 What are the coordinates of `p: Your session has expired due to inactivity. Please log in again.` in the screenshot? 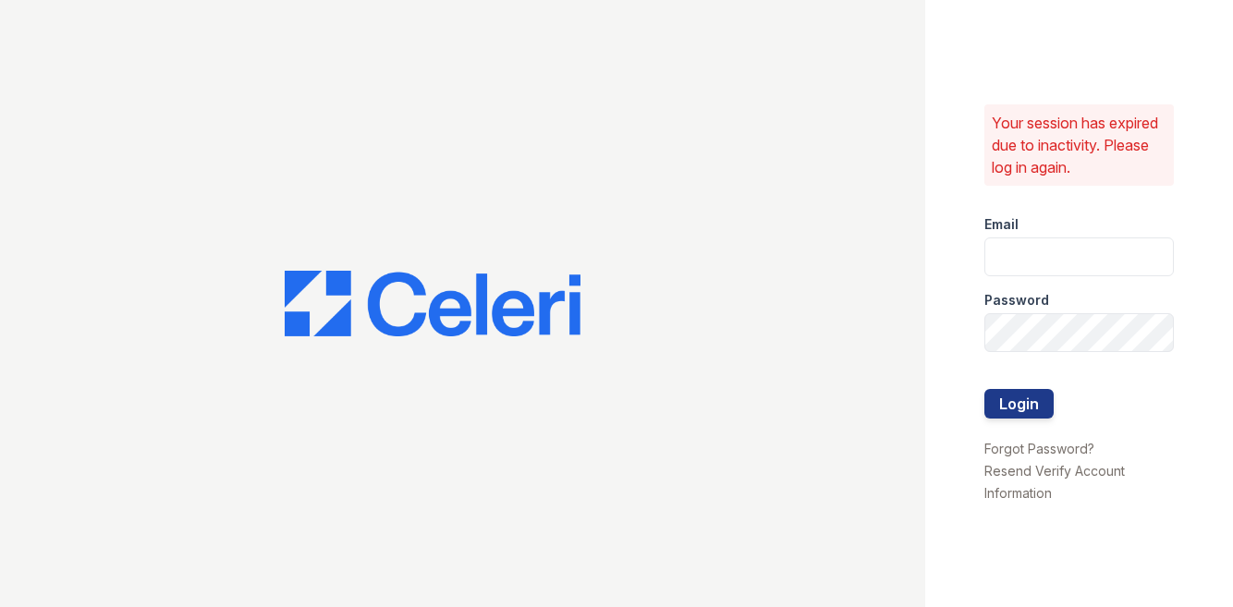 It's located at (1079, 145).